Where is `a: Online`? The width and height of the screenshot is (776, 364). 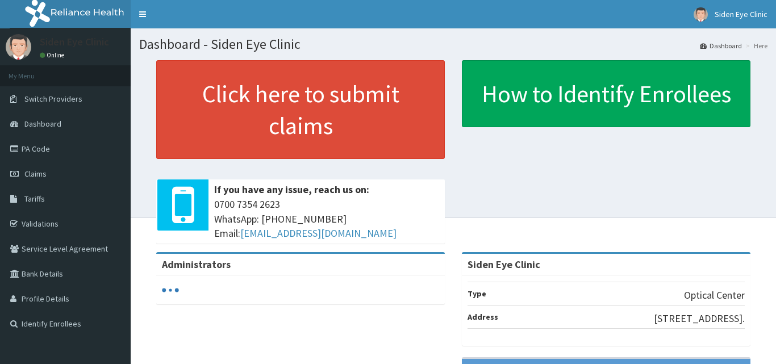
a: Online is located at coordinates (53, 55).